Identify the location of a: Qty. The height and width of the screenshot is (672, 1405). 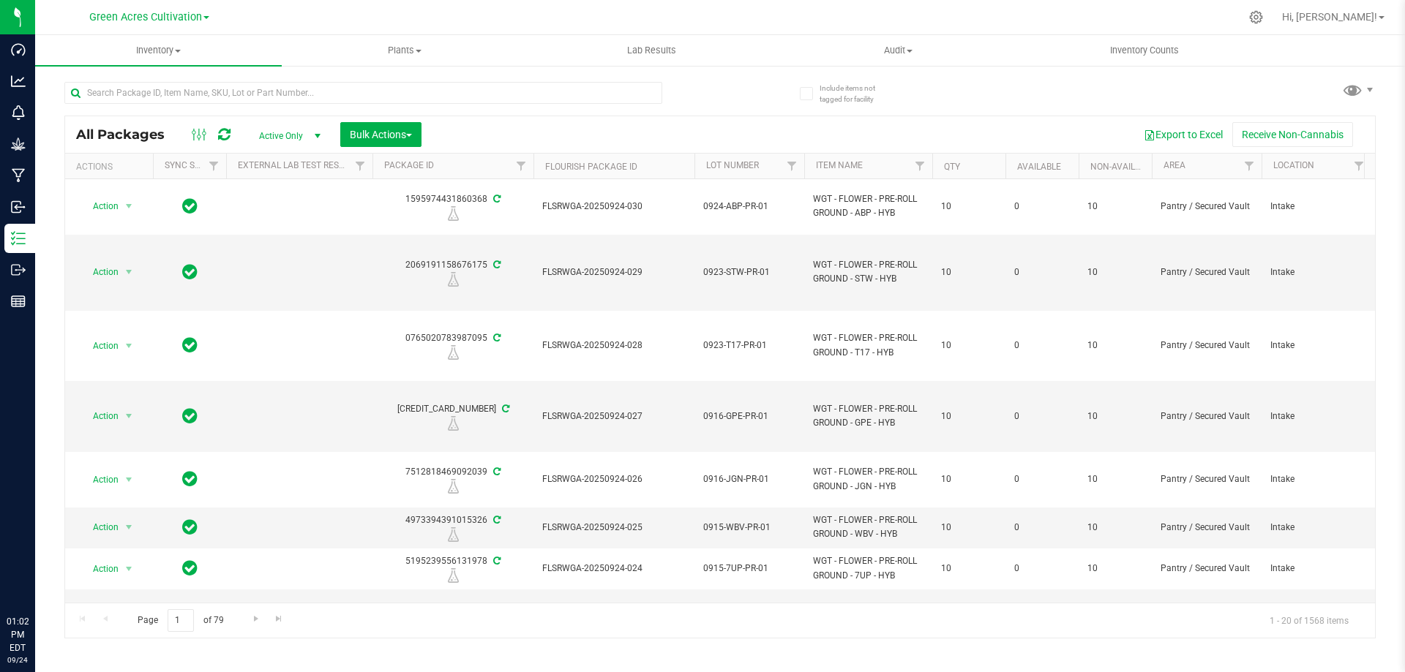
(952, 167).